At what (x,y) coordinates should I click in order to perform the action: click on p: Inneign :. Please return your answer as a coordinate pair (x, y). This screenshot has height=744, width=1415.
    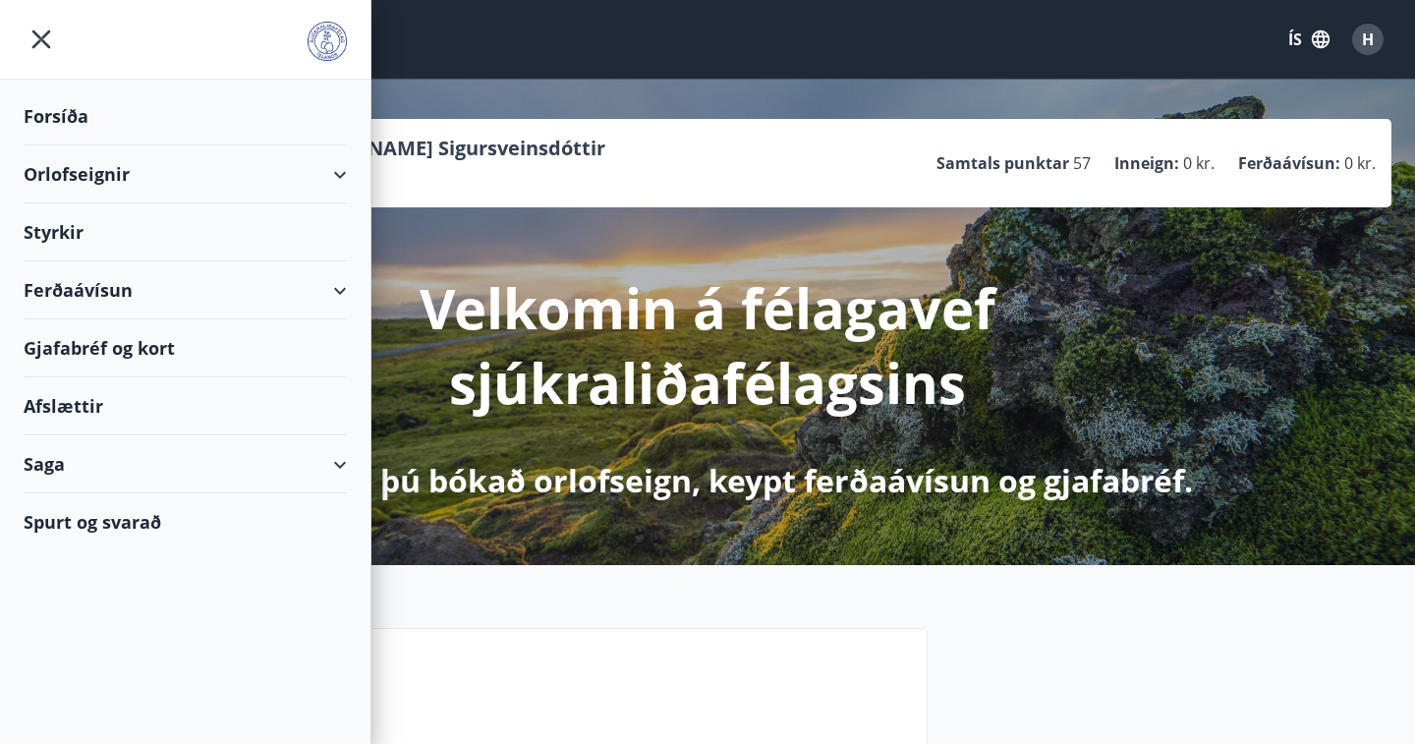
    Looking at the image, I should click on (1147, 163).